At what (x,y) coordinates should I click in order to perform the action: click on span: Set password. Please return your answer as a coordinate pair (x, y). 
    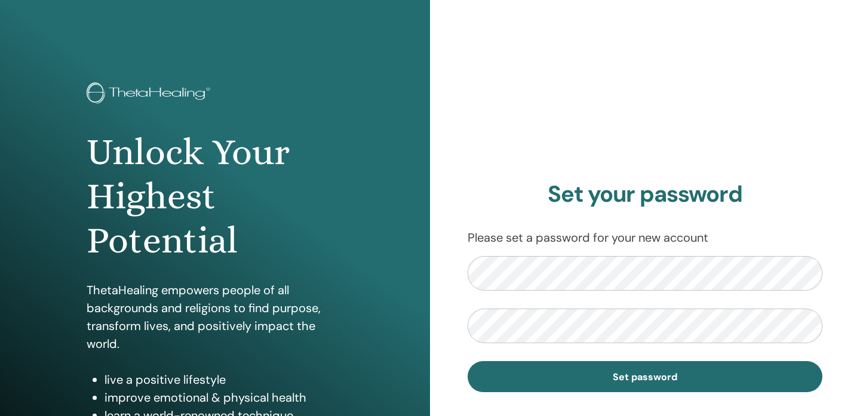
    Looking at the image, I should click on (645, 377).